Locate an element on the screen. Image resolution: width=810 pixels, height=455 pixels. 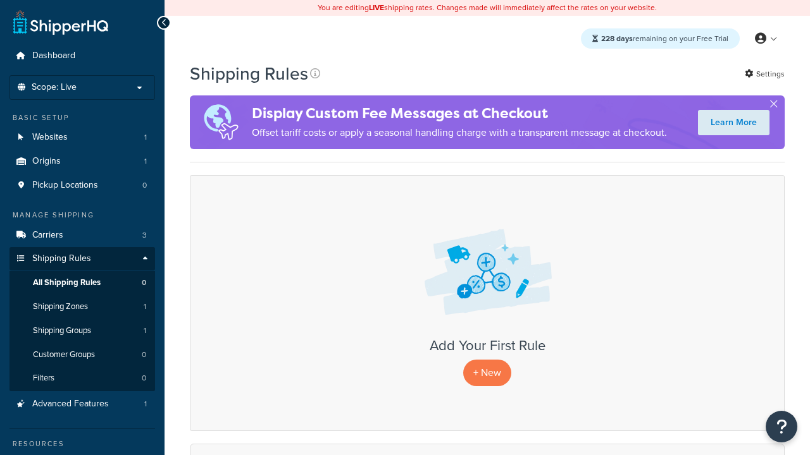
li: Shipping Zones is located at coordinates (82, 307).